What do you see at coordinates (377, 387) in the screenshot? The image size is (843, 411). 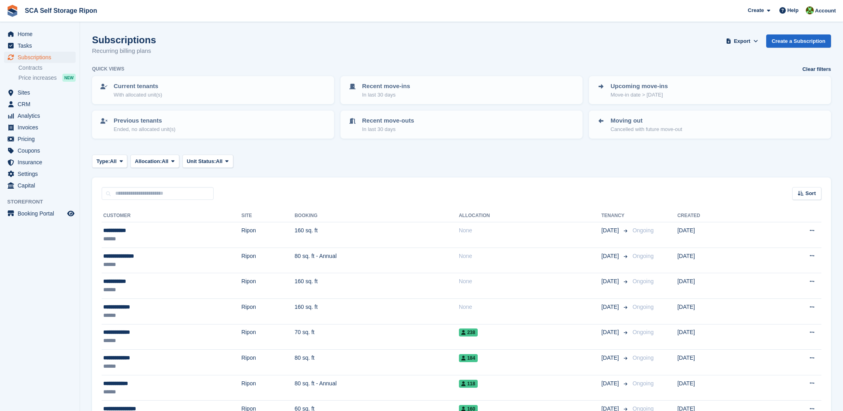 I see `td: 80 sq. ft - Annual` at bounding box center [377, 387].